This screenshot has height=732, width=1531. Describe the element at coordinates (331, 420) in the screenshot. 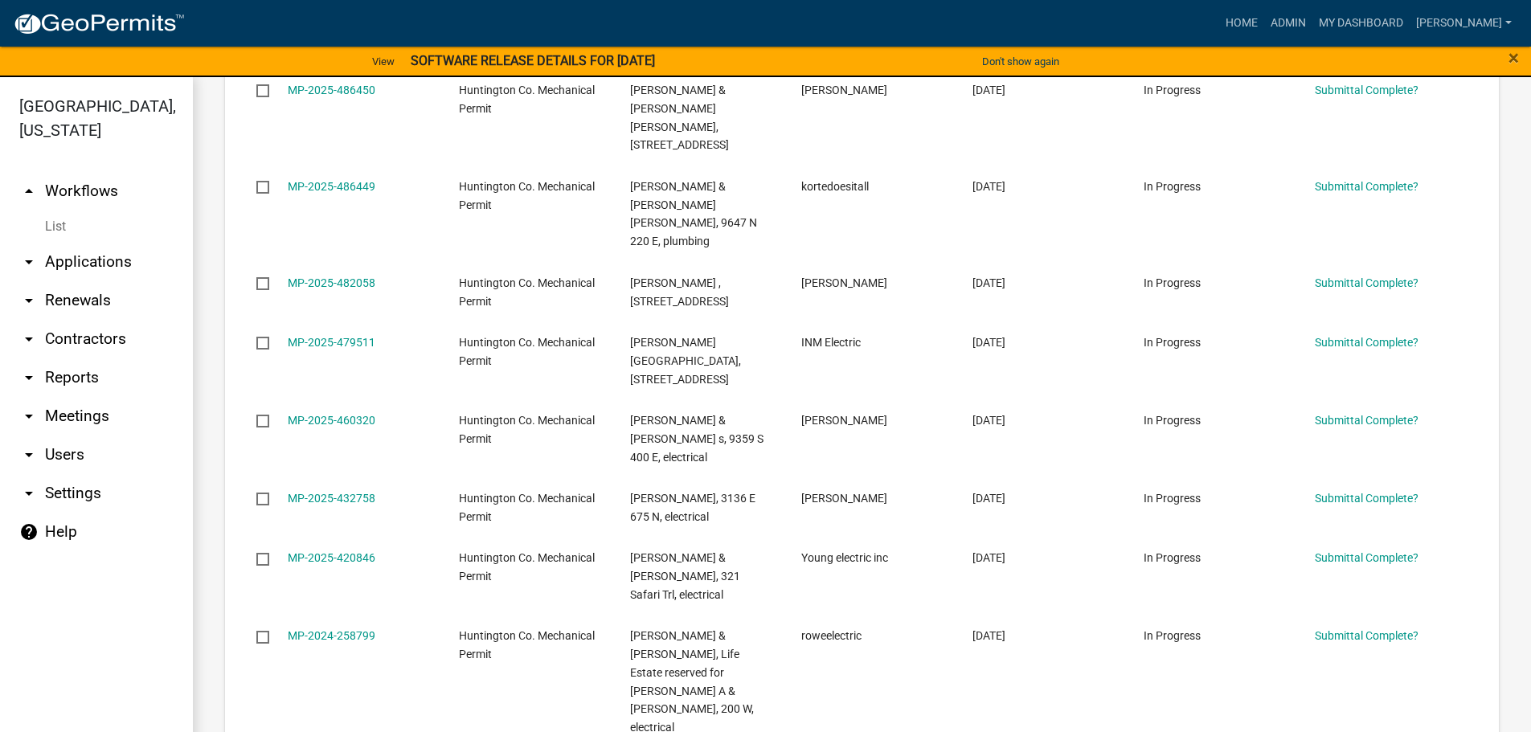

I see `a: MP-2025-460320` at that location.